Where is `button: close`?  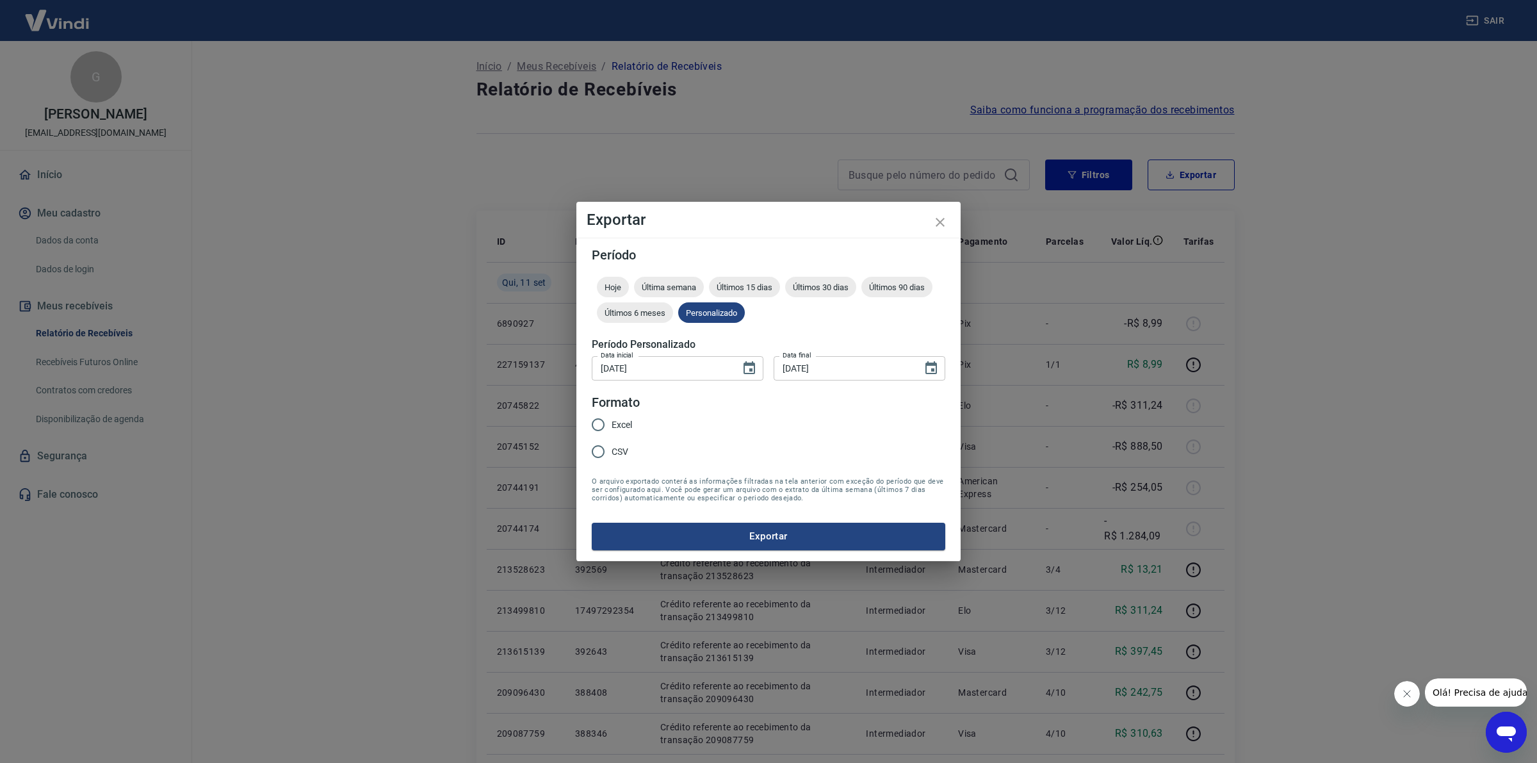
button: close is located at coordinates (940, 222).